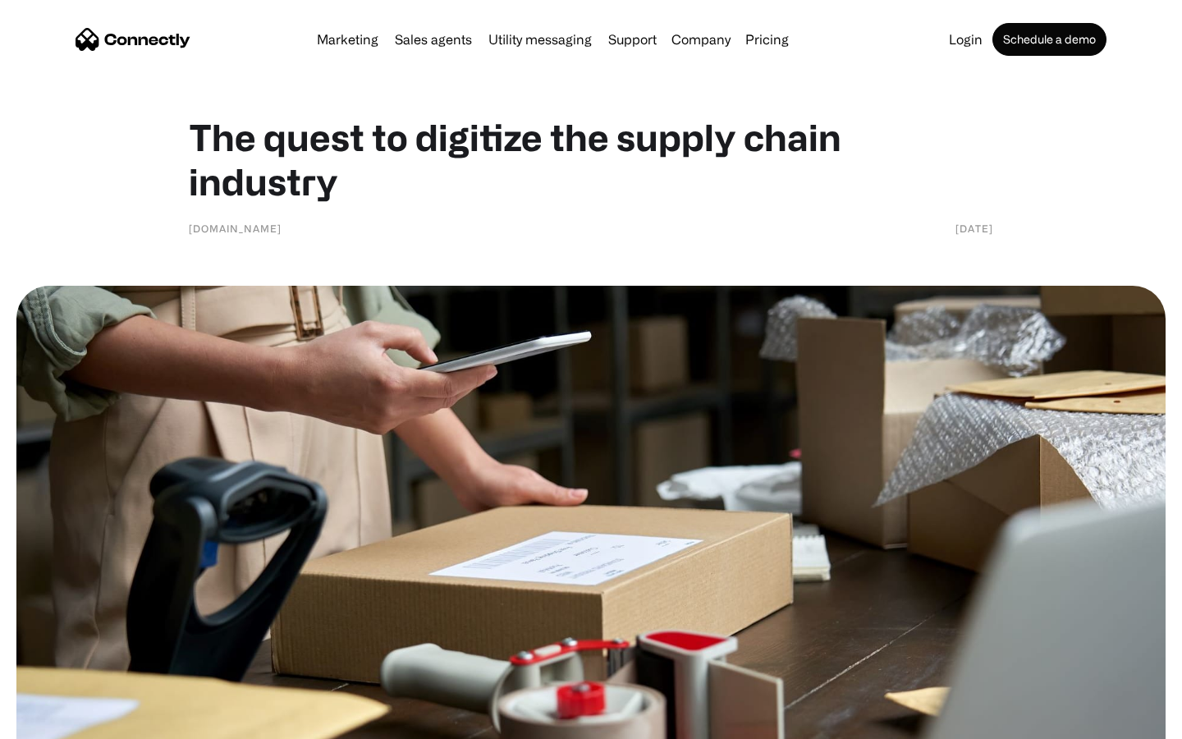 The width and height of the screenshot is (1182, 739). Describe the element at coordinates (433, 39) in the screenshot. I see `a: Sales agents` at that location.